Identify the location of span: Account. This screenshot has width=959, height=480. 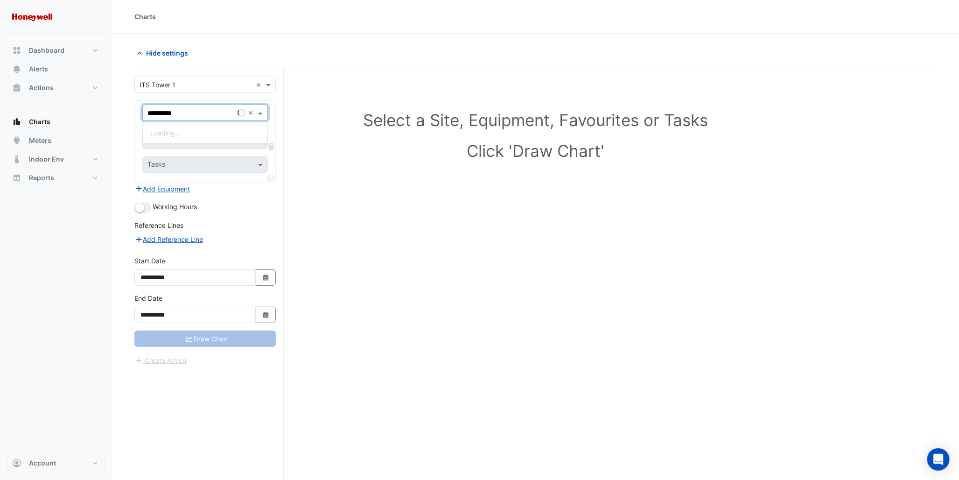
(42, 463).